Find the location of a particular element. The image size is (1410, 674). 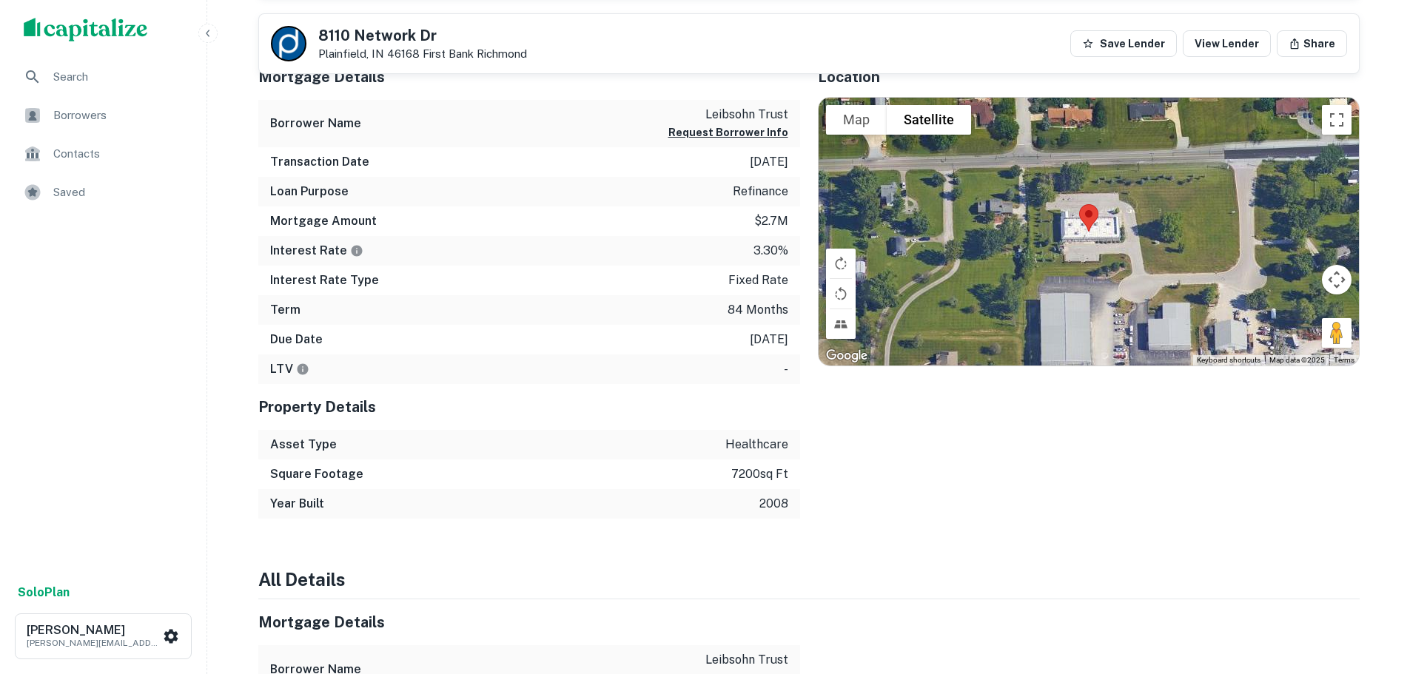

div: Search is located at coordinates (103, 77).